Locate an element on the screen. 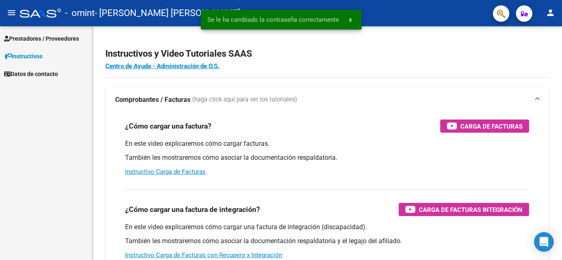 The width and height of the screenshot is (562, 260). p: También les mostraremos cómo asociar la documentación respaldatoria. is located at coordinates (327, 158).